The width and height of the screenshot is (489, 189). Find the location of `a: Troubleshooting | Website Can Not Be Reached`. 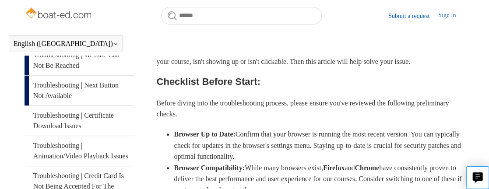

a: Troubleshooting | Website Can Not Be Reached is located at coordinates (79, 60).